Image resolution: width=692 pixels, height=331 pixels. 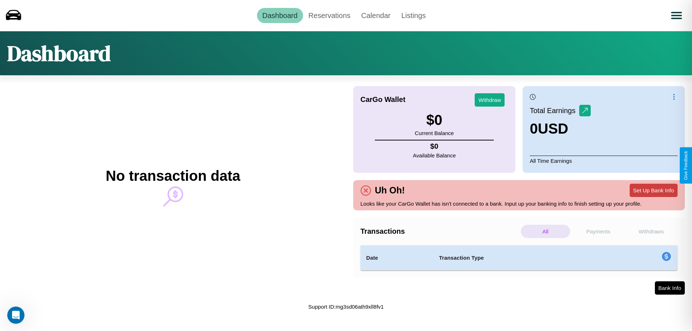 What do you see at coordinates (676, 15) in the screenshot?
I see `button: Open menu` at bounding box center [676, 15].